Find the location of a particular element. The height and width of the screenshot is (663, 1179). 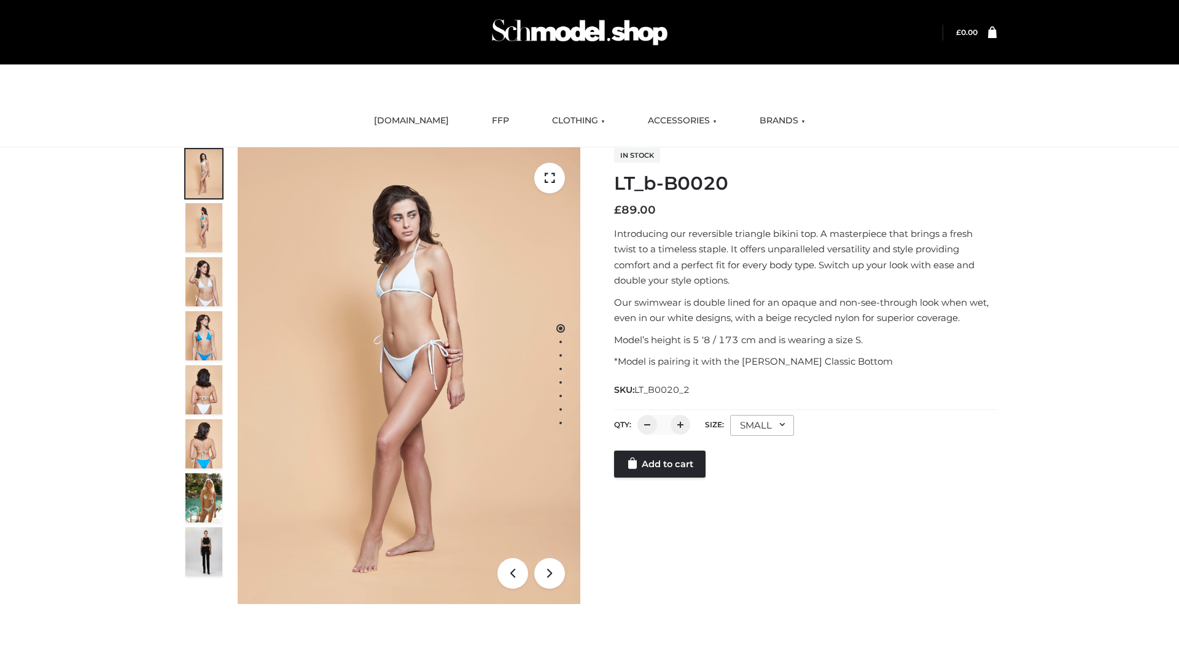

a: £0.00 is located at coordinates (966, 32).